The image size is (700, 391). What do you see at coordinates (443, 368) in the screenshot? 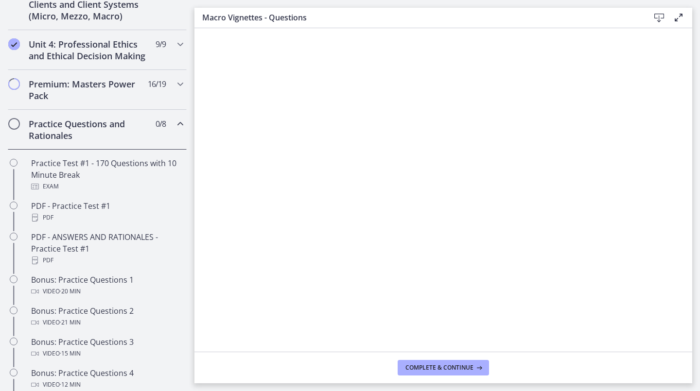
I see `button: Complete & continue` at bounding box center [443, 368].